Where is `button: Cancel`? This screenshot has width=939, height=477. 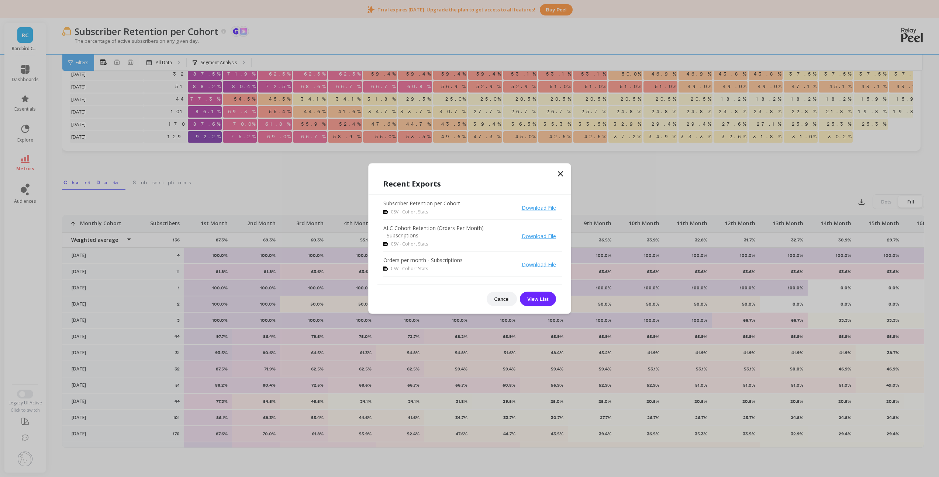
button: Cancel is located at coordinates (502, 299).